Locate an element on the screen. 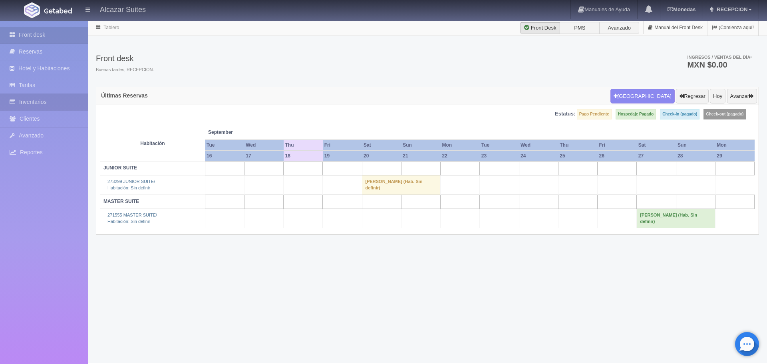 This screenshot has width=767, height=364. h3: MXN $0.00 is located at coordinates (719, 65).